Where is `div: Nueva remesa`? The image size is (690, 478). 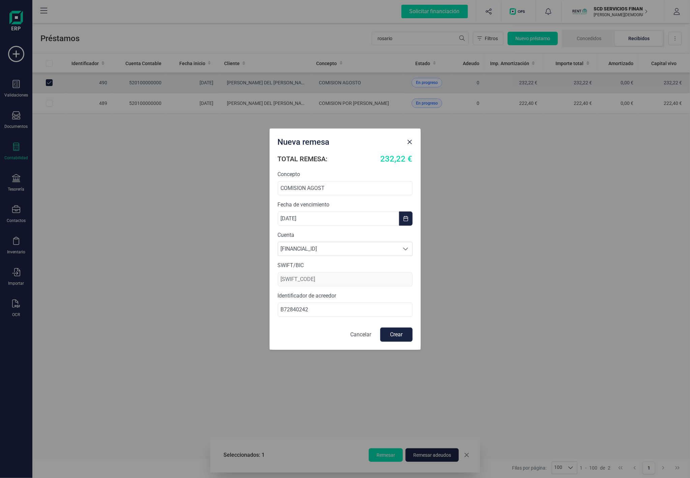
div: Nueva remesa is located at coordinates (340, 141).